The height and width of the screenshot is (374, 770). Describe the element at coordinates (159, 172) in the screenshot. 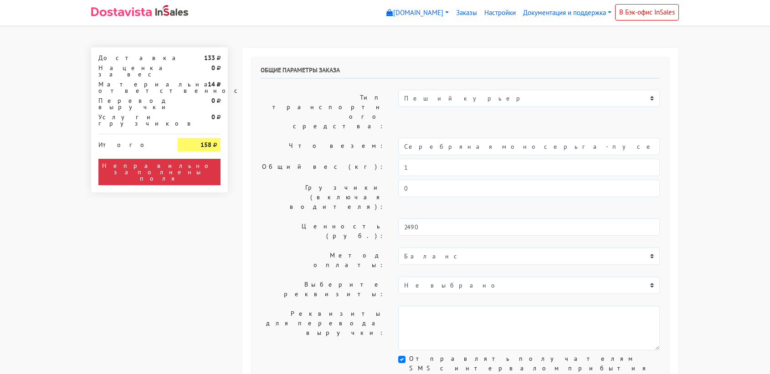

I see `div: Неправильно заполнены поля` at that location.